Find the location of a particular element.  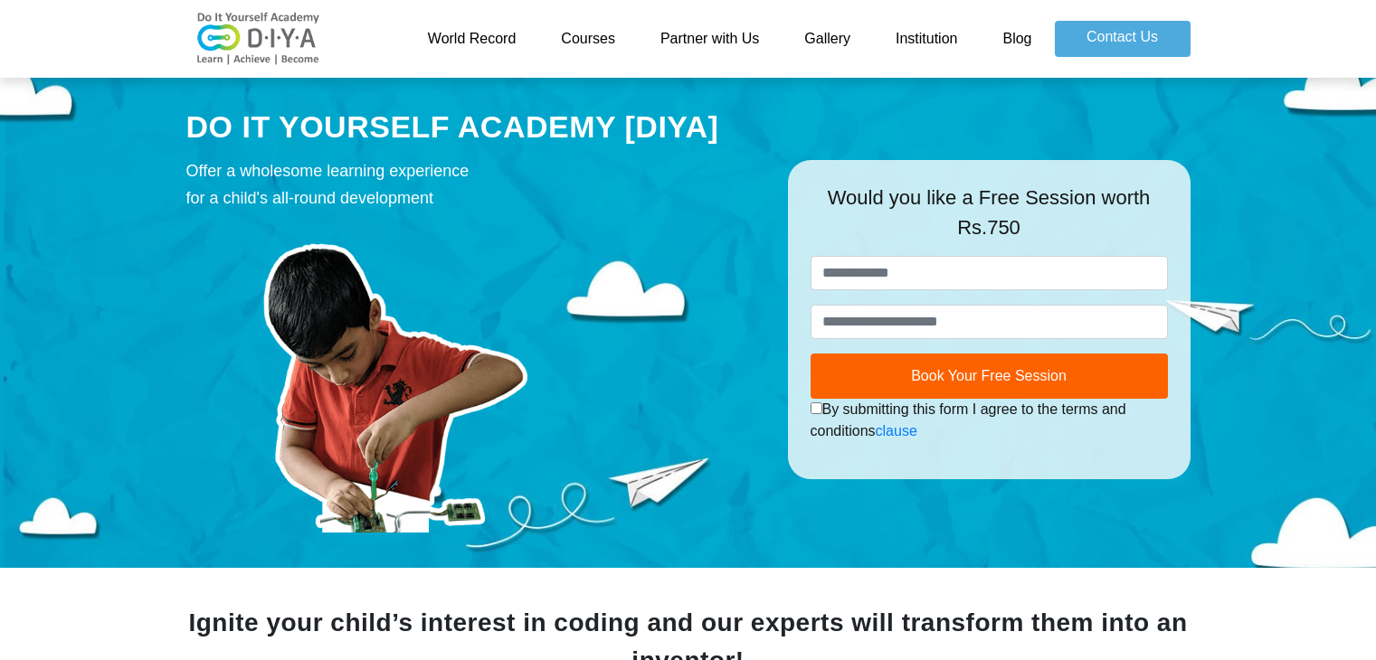

button: Book Your Free Session is located at coordinates (989, 376).